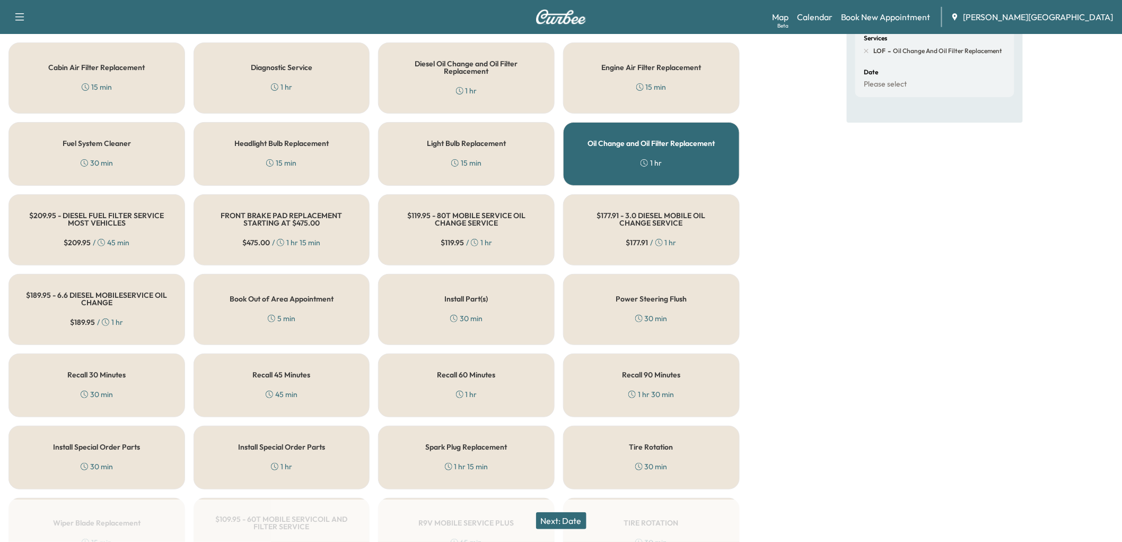 Image resolution: width=1122 pixels, height=542 pixels. Describe the element at coordinates (885, 84) in the screenshot. I see `p: Please select` at that location.